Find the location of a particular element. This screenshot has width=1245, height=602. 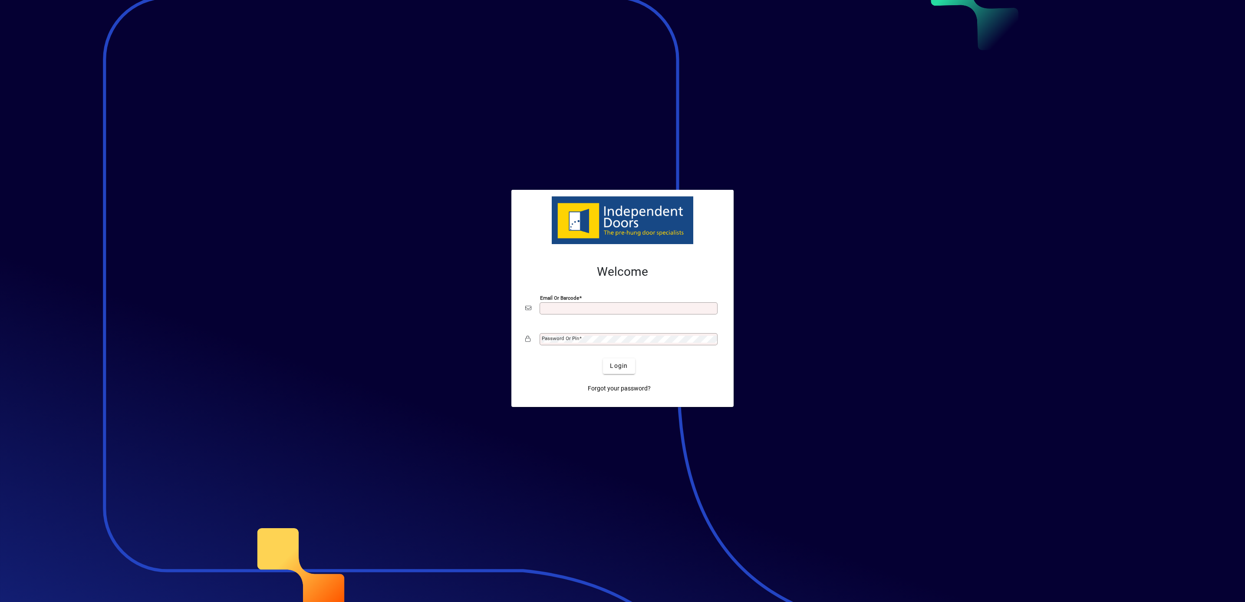

mat-label: Password or Pin is located at coordinates (560, 338).